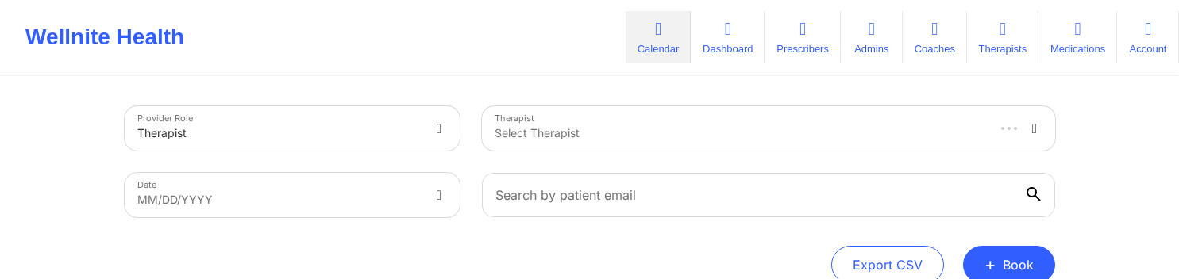 Image resolution: width=1179 pixels, height=279 pixels. I want to click on input: Search by patient email, so click(768, 195).